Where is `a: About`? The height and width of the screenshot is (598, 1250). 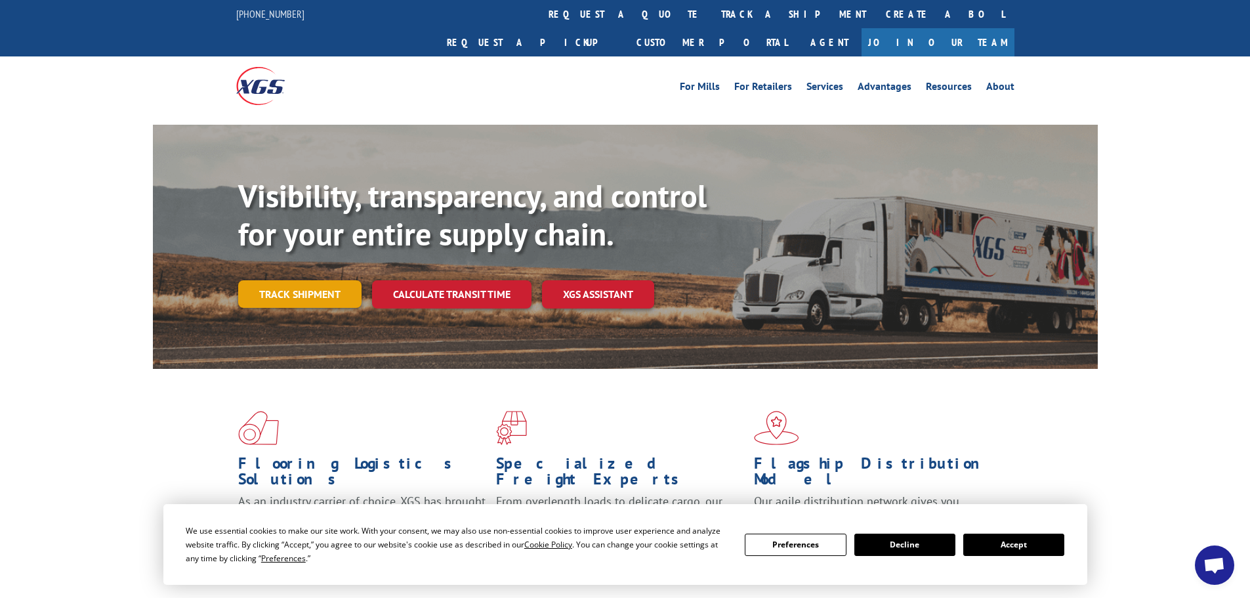 a: About is located at coordinates (1000, 89).